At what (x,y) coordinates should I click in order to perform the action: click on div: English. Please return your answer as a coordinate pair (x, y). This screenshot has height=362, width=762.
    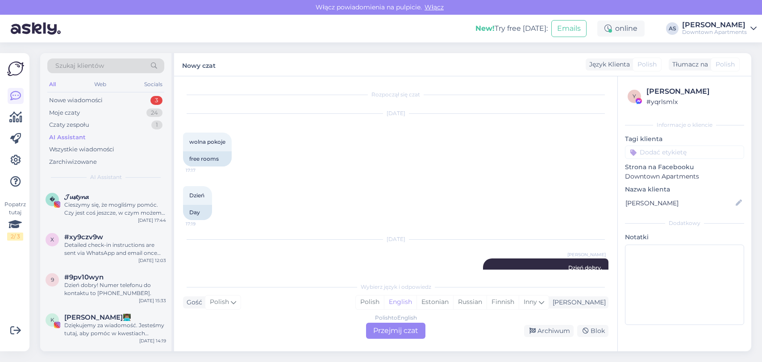
    Looking at the image, I should click on (400, 302).